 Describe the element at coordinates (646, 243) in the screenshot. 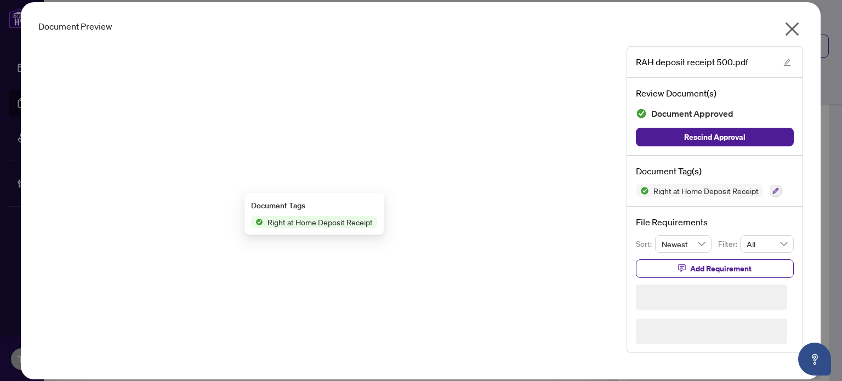

I see `p: Sort:` at that location.